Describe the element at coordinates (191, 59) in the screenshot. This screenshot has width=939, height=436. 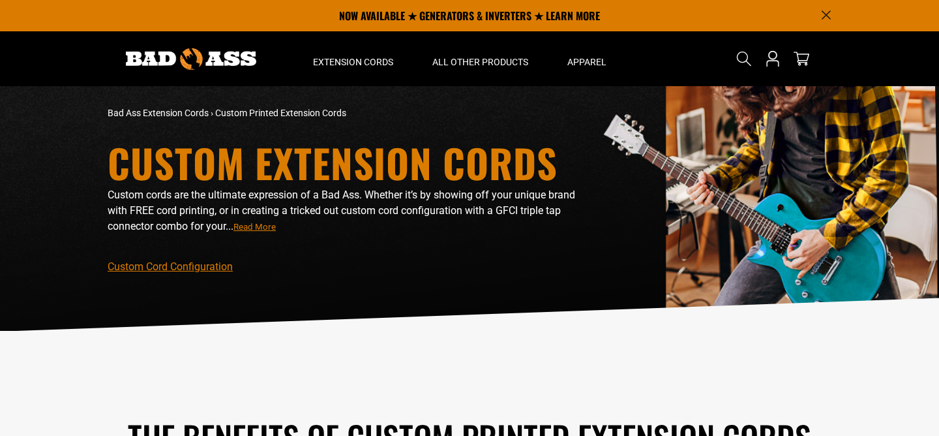
I see `img: Bad Ass Extension Cords` at that location.